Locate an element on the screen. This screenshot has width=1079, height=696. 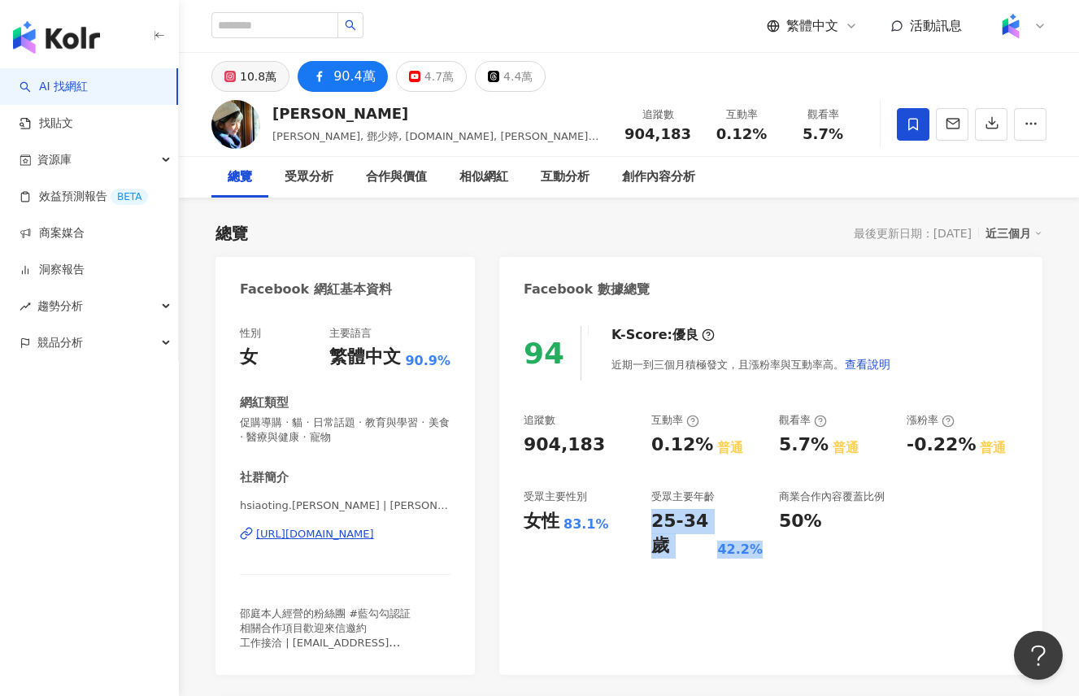
div: 904,183 is located at coordinates (564, 445).